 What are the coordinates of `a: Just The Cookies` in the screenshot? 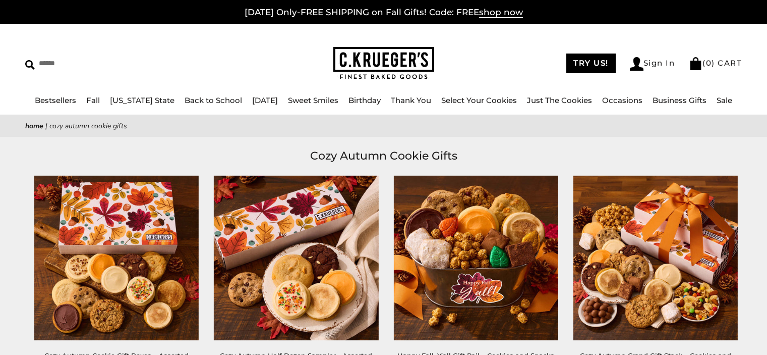 It's located at (559, 100).